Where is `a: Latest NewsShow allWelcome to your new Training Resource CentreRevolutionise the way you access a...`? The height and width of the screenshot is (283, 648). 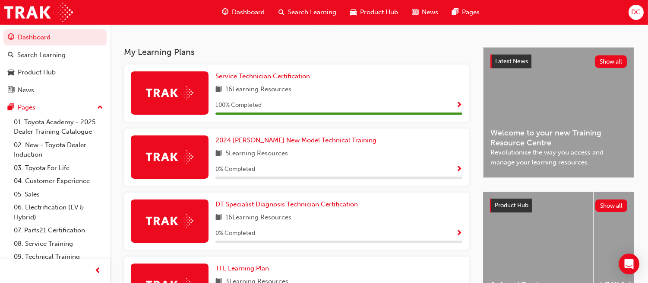
a: Latest NewsShow allWelcome to your new Training Resource CentreRevolutionise the way you access a... is located at coordinates (559, 112).